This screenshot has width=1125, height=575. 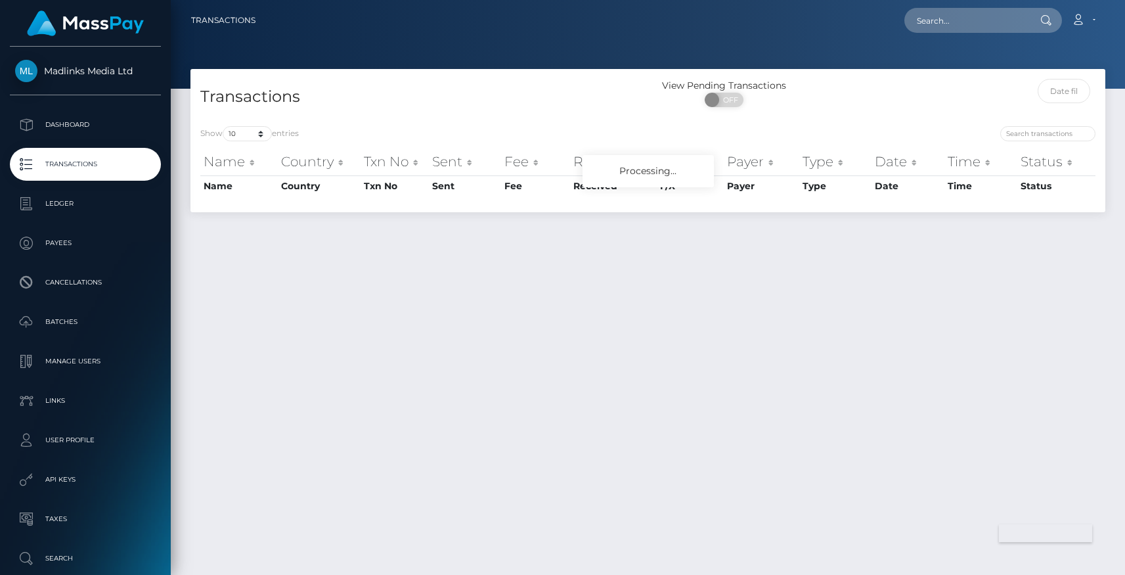 What do you see at coordinates (85, 282) in the screenshot?
I see `a: Cancellations` at bounding box center [85, 282].